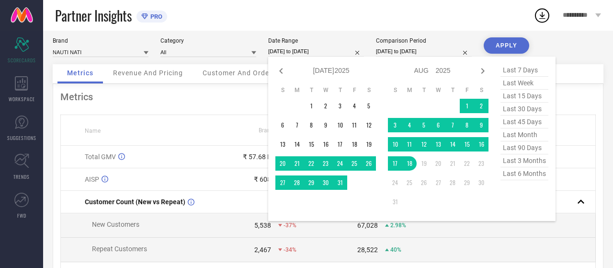 The image size is (613, 268). I want to click on div: Comparison Period, so click(424, 41).